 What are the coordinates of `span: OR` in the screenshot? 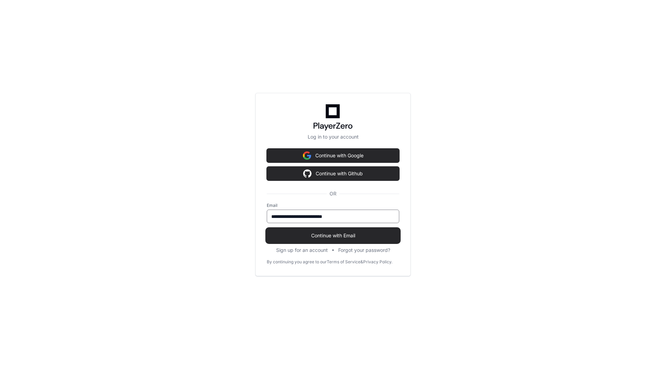 It's located at (333, 194).